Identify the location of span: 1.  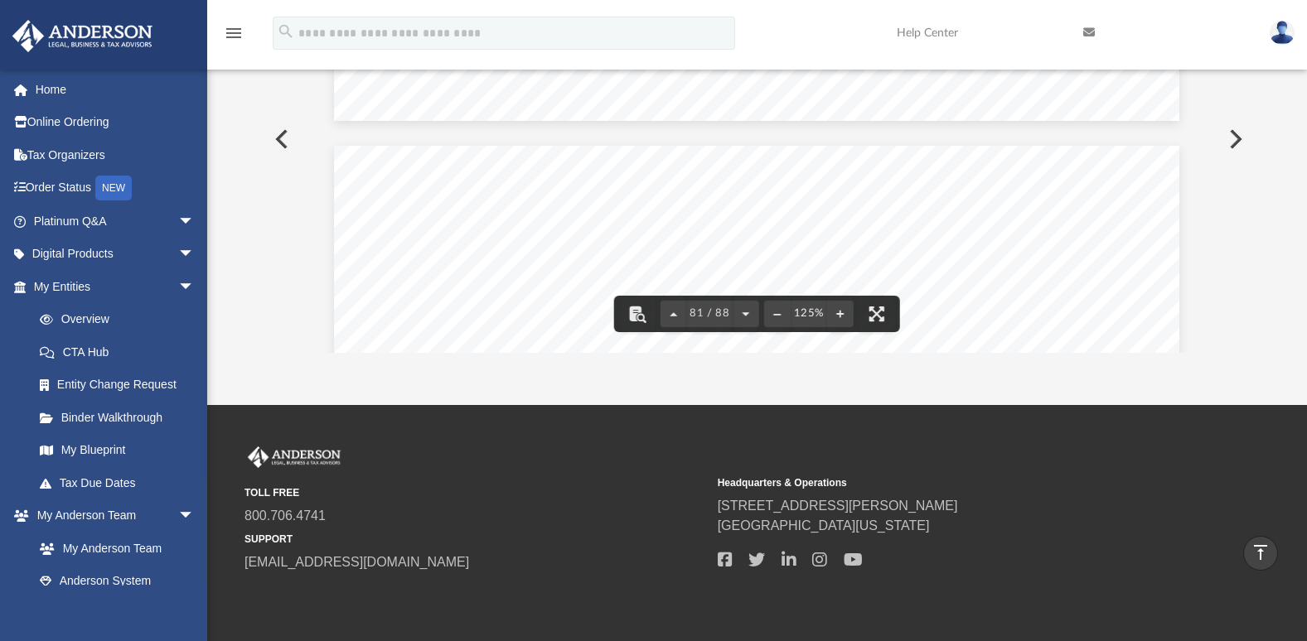
(471, 63).